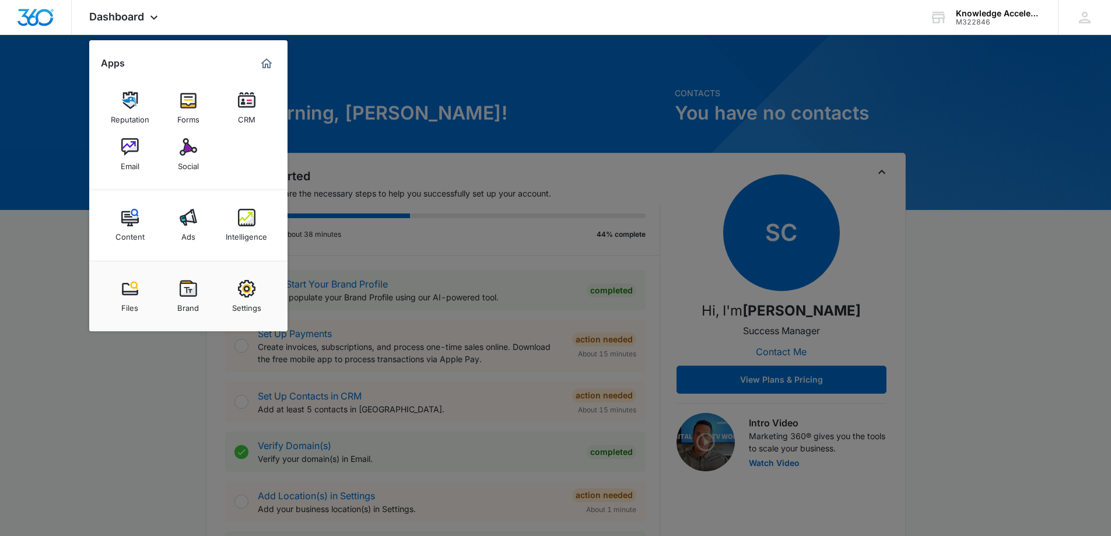  Describe the element at coordinates (247, 296) in the screenshot. I see `a: Settings` at that location.